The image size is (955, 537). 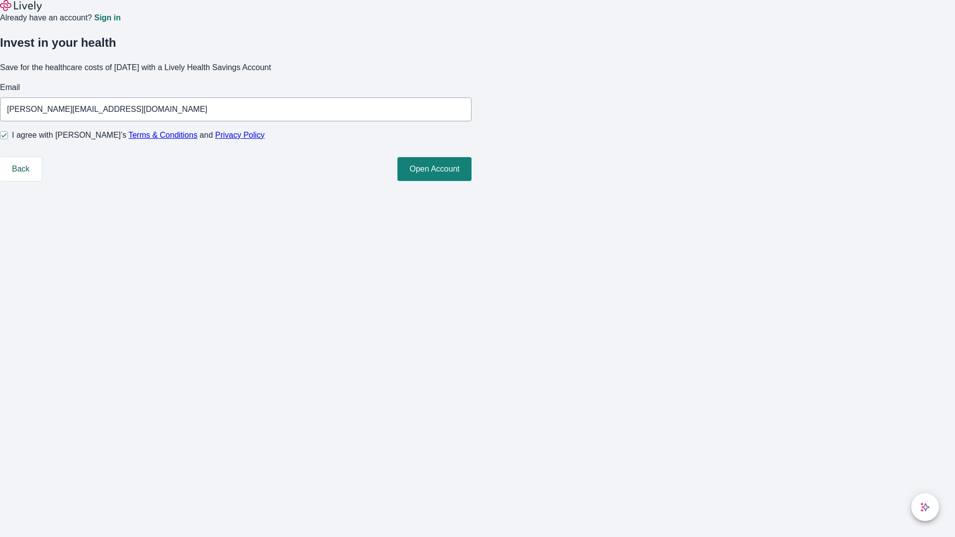 What do you see at coordinates (107, 18) in the screenshot?
I see `div: Sign in` at bounding box center [107, 18].